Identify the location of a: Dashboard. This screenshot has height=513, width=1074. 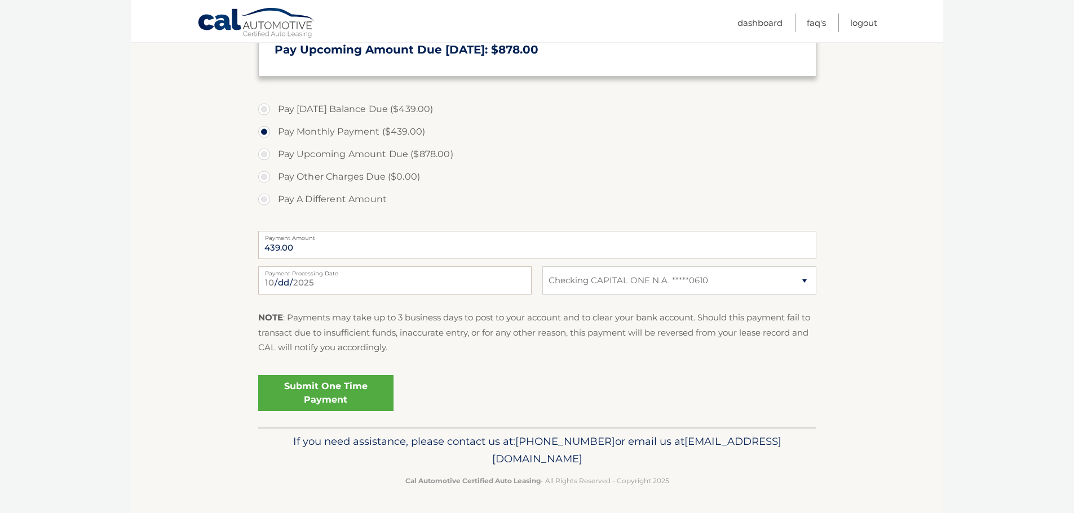
(760, 23).